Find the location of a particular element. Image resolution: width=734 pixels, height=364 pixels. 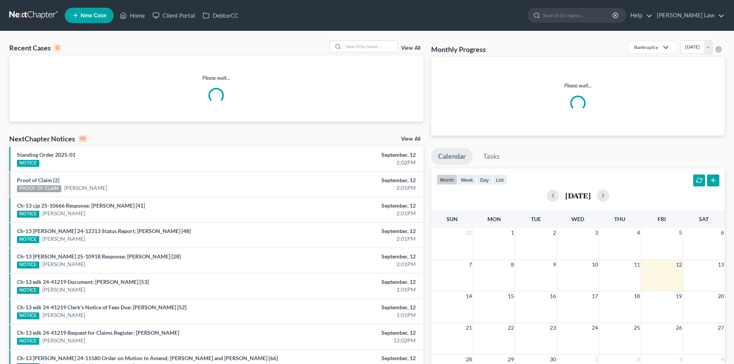

span: 12 is located at coordinates (679, 265).